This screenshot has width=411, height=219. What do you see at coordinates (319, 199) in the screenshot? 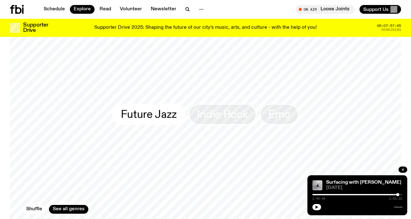
I see `span: 1:45:45` at bounding box center [319, 199].